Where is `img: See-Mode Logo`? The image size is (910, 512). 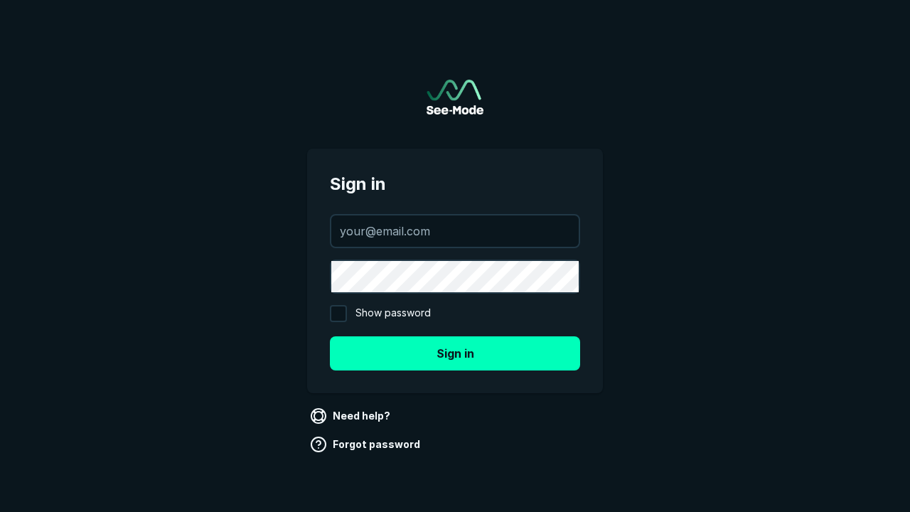
img: See-Mode Logo is located at coordinates (455, 97).